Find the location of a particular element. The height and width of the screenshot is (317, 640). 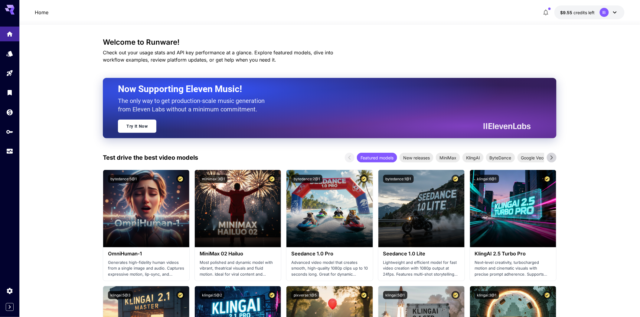

button: klingai:6@1 is located at coordinates (487, 179).